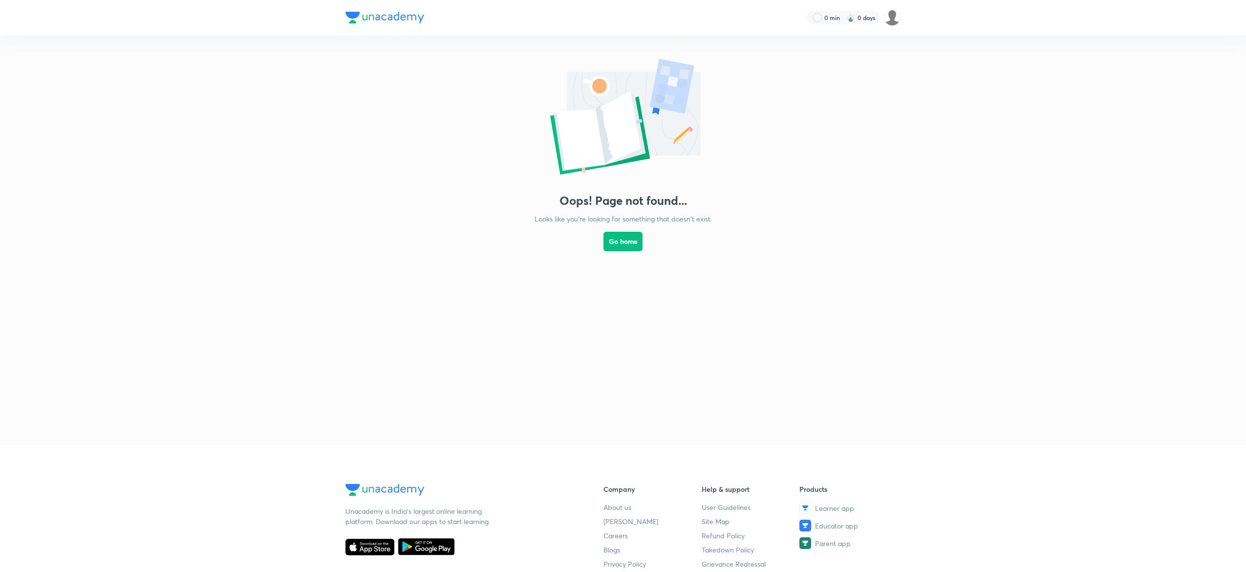  What do you see at coordinates (848, 543) in the screenshot?
I see `a: Parent app` at bounding box center [848, 543].